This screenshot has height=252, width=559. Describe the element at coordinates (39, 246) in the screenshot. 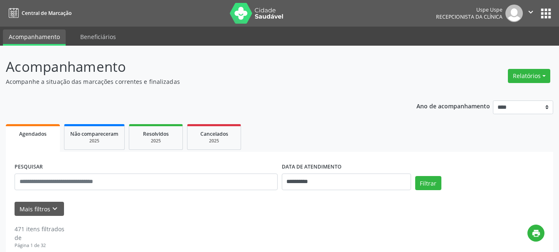

I see `div: Página 1 de 32` at that location.